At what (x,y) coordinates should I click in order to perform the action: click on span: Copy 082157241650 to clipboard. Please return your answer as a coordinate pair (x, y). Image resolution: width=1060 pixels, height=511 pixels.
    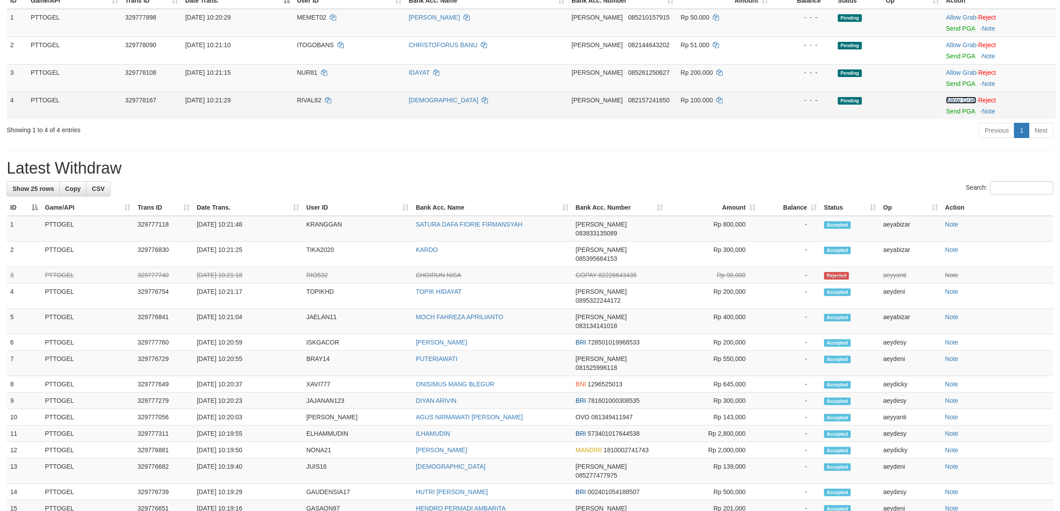
    Looking at the image, I should click on (649, 100).